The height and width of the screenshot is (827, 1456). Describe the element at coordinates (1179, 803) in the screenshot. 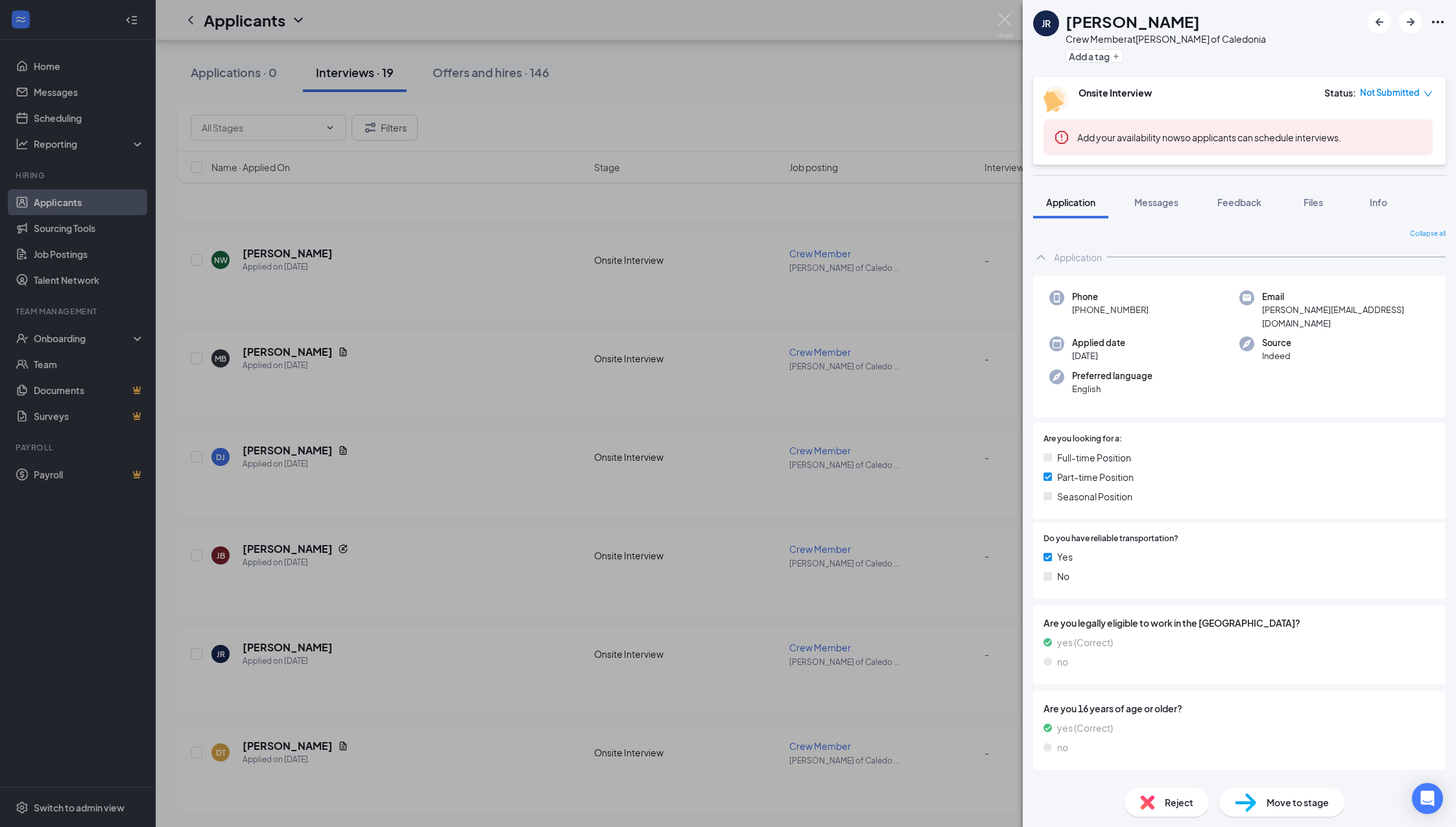

I see `span: Reject` at that location.